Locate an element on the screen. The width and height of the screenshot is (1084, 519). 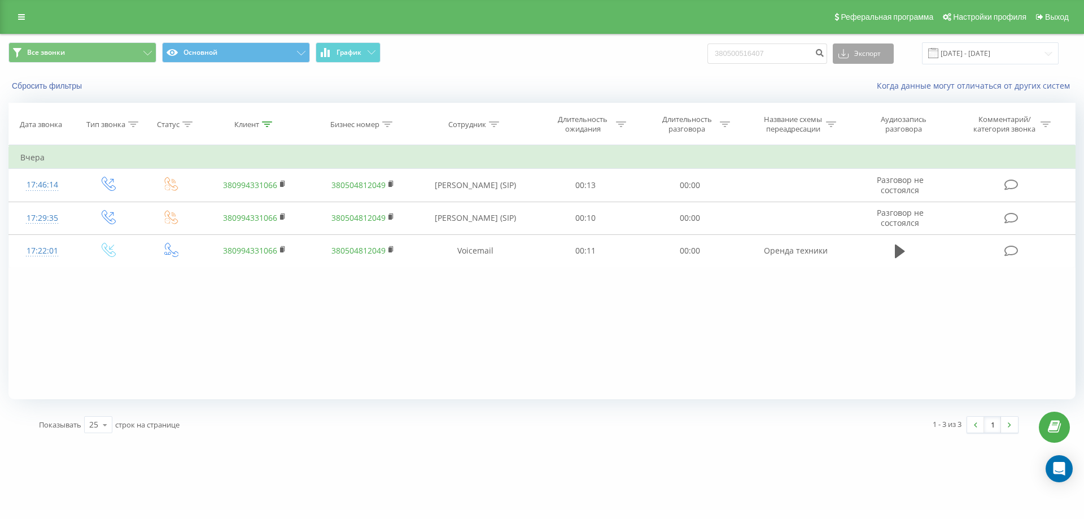
div: 17:29:35 is located at coordinates (42, 218).